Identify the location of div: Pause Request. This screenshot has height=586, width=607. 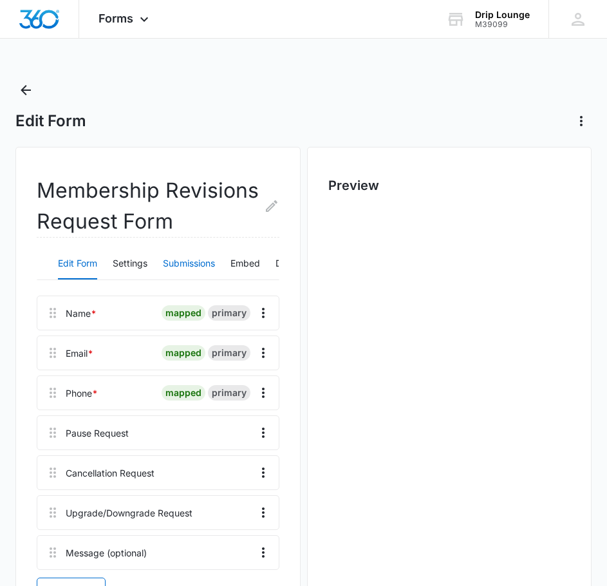
(97, 432).